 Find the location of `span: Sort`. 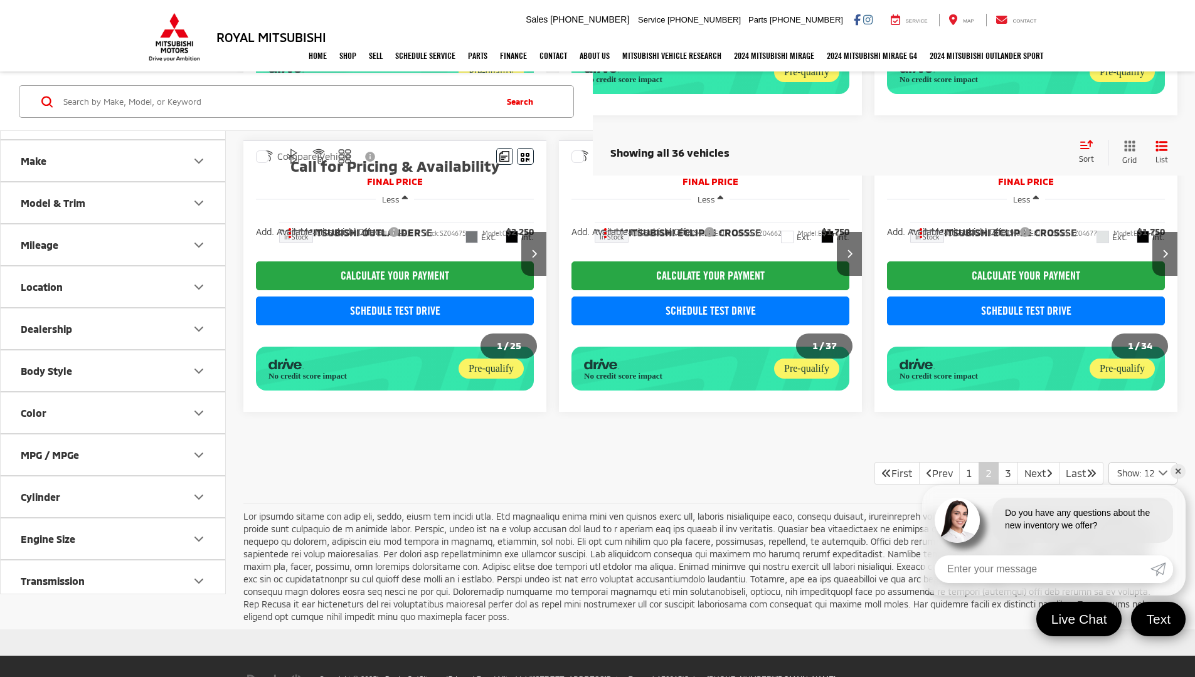

span: Sort is located at coordinates (1086, 158).